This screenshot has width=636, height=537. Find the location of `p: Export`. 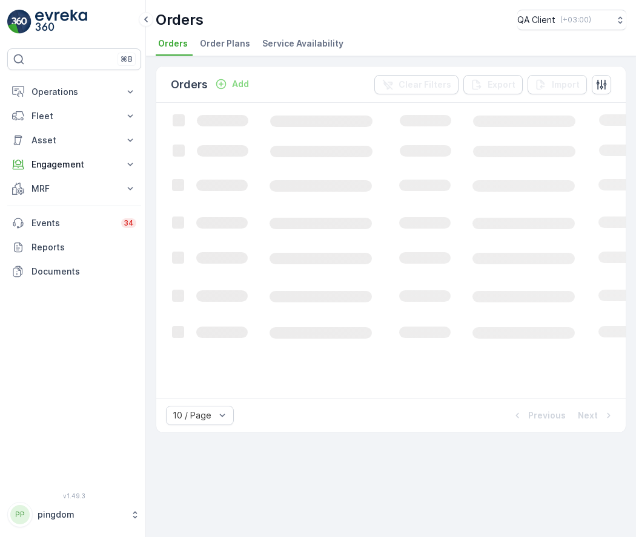

p: Export is located at coordinates (501, 85).